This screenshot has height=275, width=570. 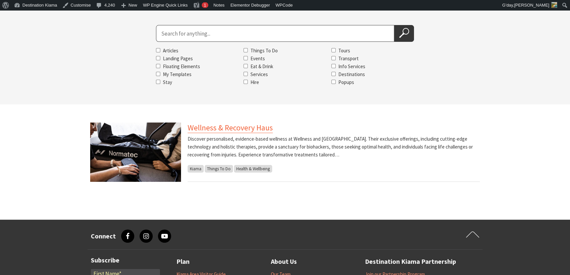 What do you see at coordinates (195, 168) in the screenshot?
I see `span: Kiama` at bounding box center [195, 168].